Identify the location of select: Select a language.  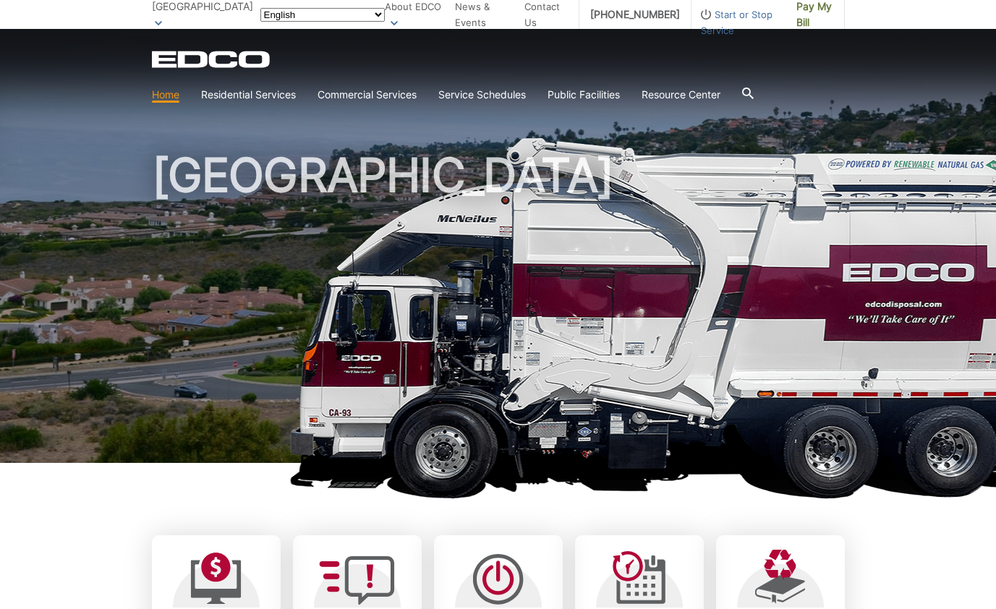
(323, 14).